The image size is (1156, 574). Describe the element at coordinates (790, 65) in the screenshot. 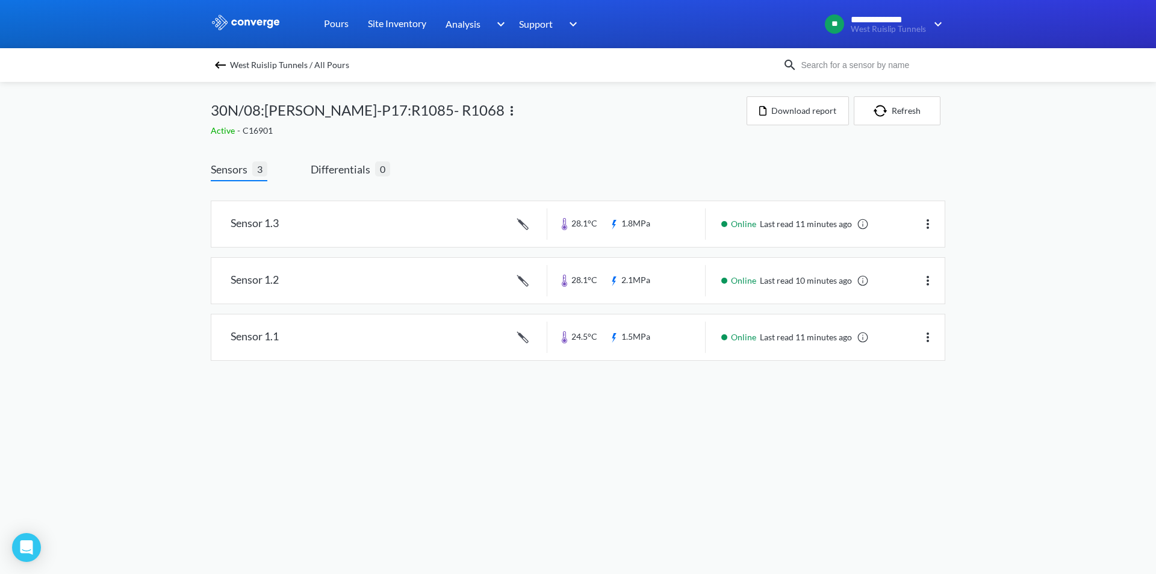

I see `img: icon-search.svg` at that location.